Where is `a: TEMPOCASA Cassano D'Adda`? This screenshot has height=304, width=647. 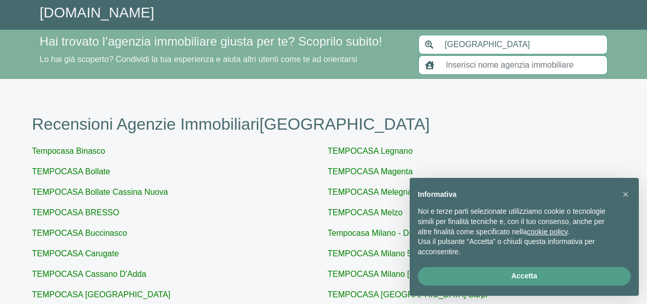
a: TEMPOCASA Cassano D'Adda is located at coordinates (90, 273).